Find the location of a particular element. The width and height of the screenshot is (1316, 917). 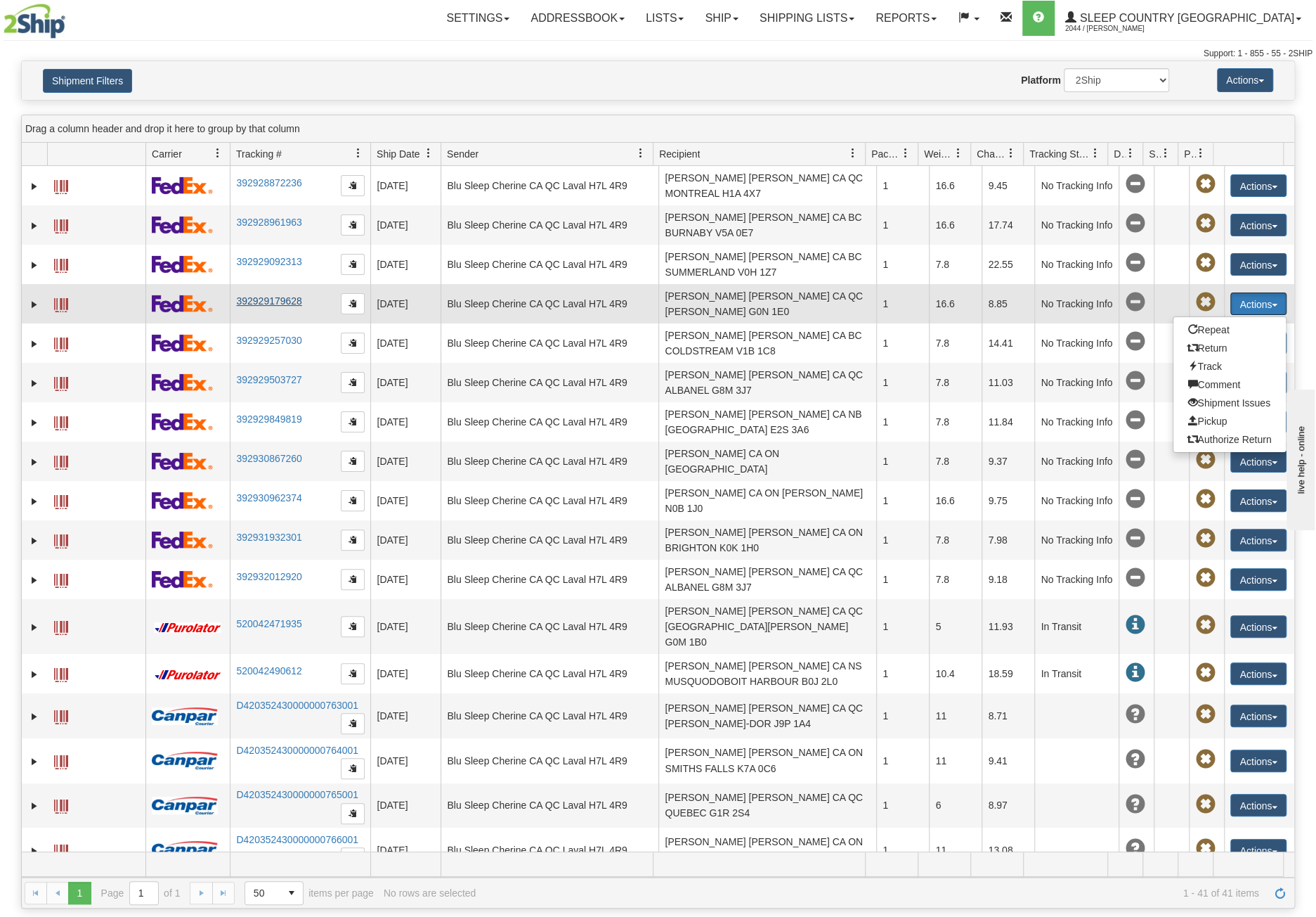

a: Sender filter column settings is located at coordinates (641, 154).